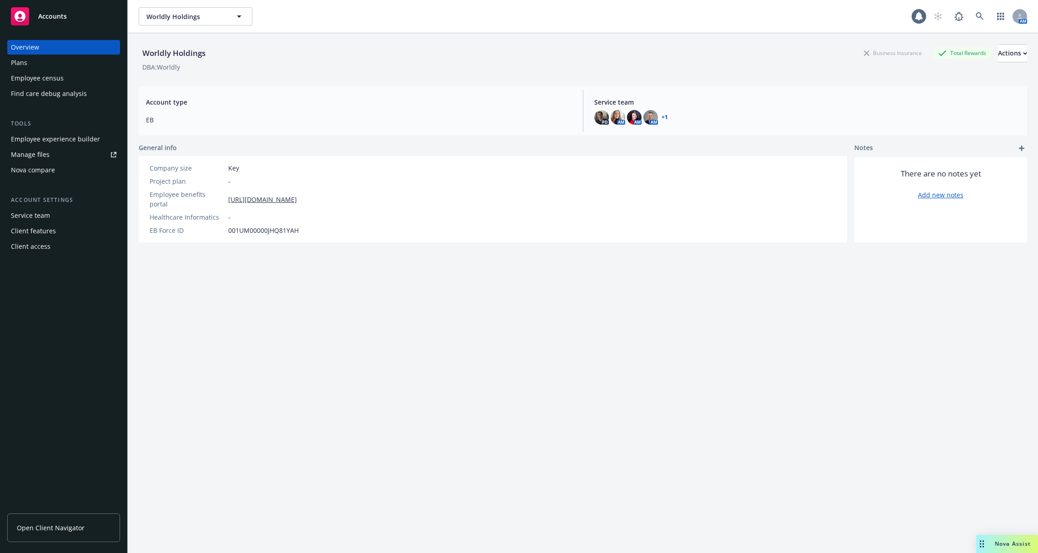 The image size is (1038, 553). Describe the element at coordinates (980, 16) in the screenshot. I see `a: Search` at that location.